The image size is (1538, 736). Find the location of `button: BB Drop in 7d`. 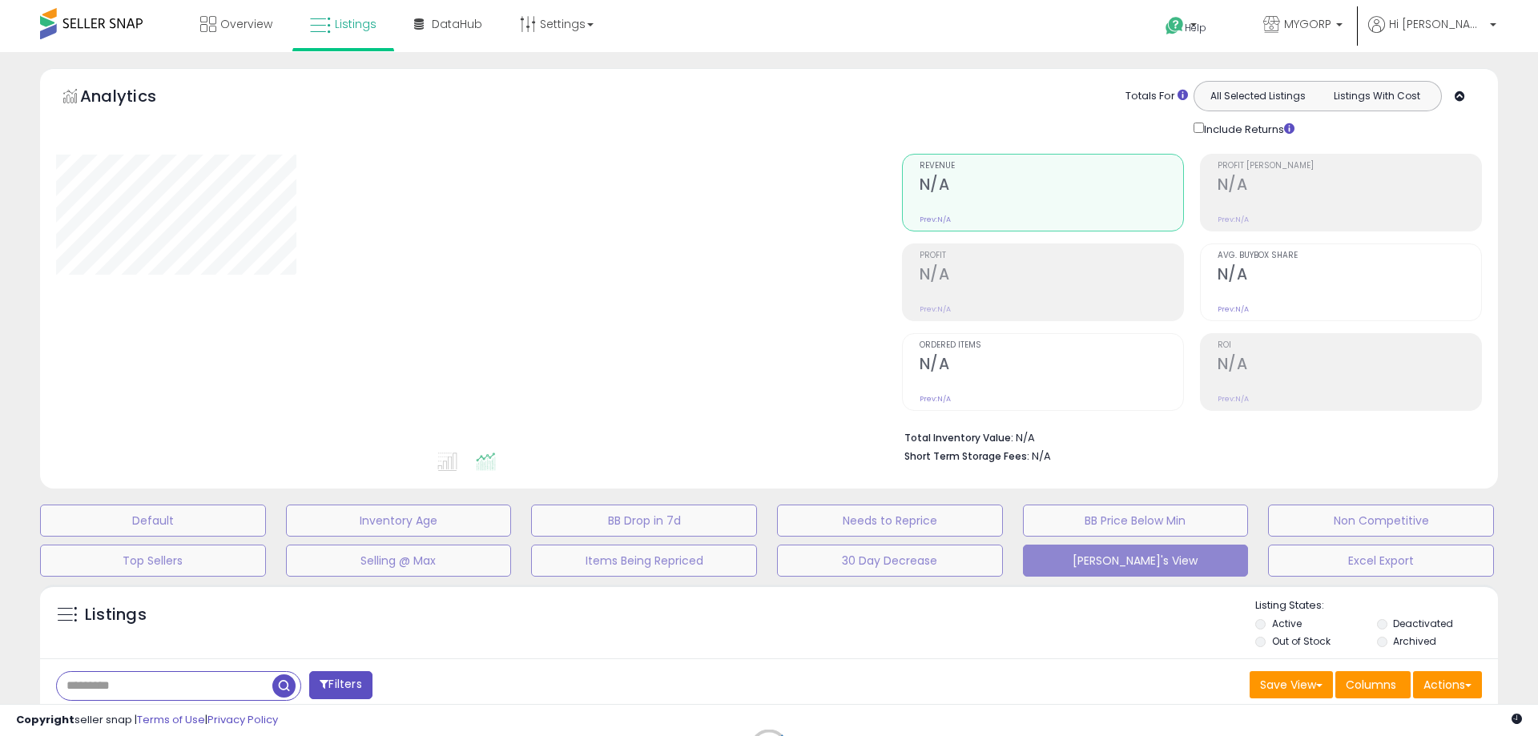

button: BB Drop in 7d is located at coordinates (644, 521).